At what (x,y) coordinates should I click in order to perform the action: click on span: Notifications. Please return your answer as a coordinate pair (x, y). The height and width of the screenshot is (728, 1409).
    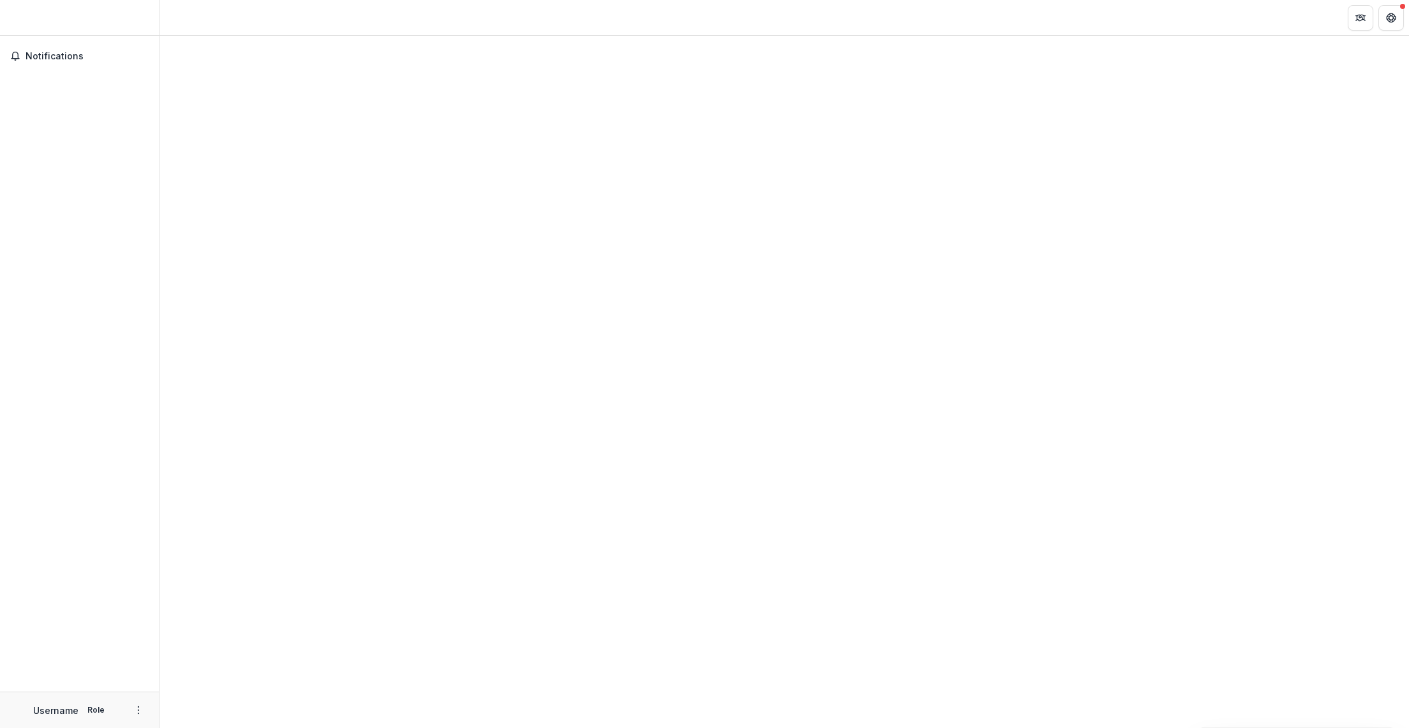
    Looking at the image, I should click on (87, 56).